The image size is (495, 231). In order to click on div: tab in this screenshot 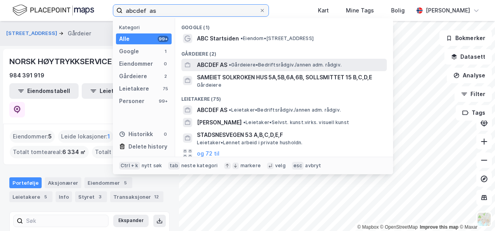, I will do `click(174, 166)`.